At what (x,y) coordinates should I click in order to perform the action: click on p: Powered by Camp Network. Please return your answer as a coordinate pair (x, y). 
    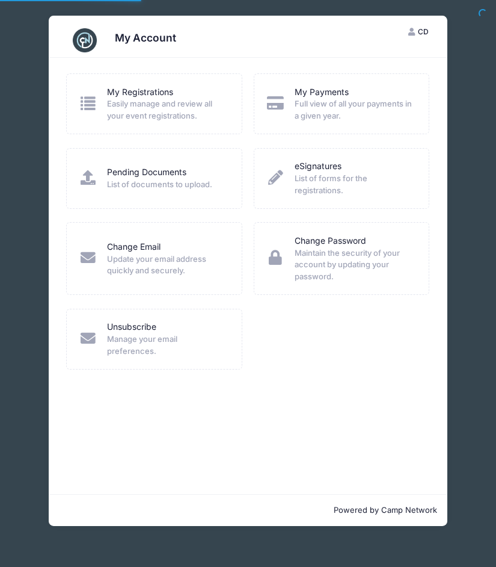
    Looking at the image, I should click on (248, 510).